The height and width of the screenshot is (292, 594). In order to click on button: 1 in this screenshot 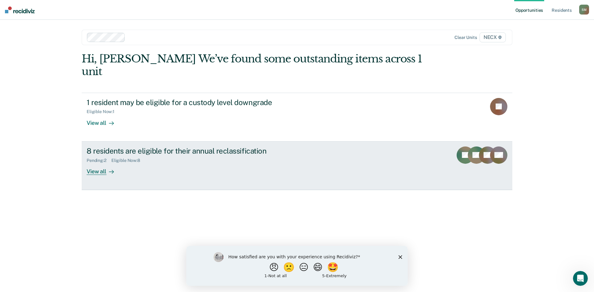, I will do `click(88, 21)`.